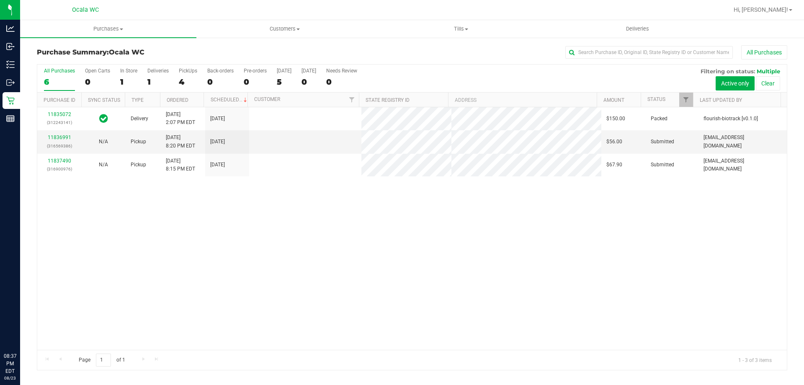 The height and width of the screenshot is (385, 804). I want to click on a: Last Updated By, so click(720, 100).